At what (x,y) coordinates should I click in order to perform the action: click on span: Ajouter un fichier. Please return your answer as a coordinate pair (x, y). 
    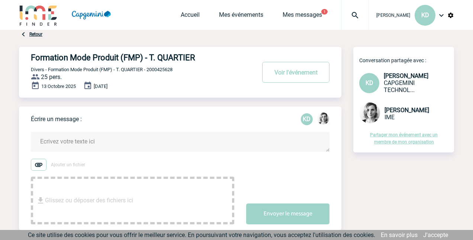
    Looking at the image, I should click on (68, 164).